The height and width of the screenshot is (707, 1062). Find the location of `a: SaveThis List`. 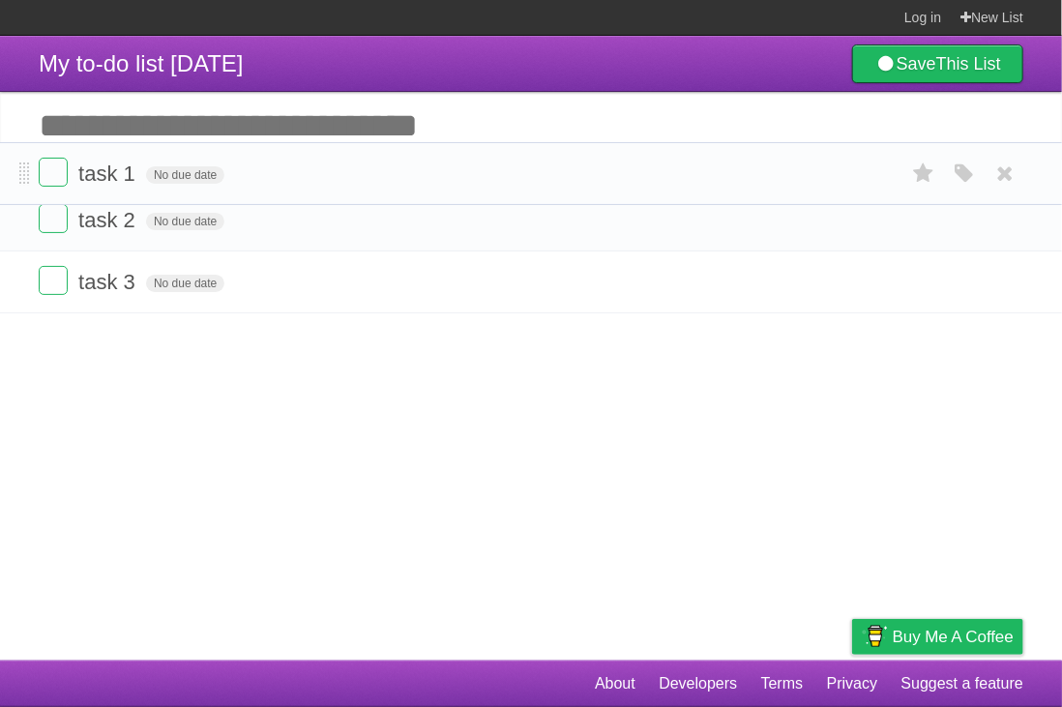

a: SaveThis List is located at coordinates (938, 64).